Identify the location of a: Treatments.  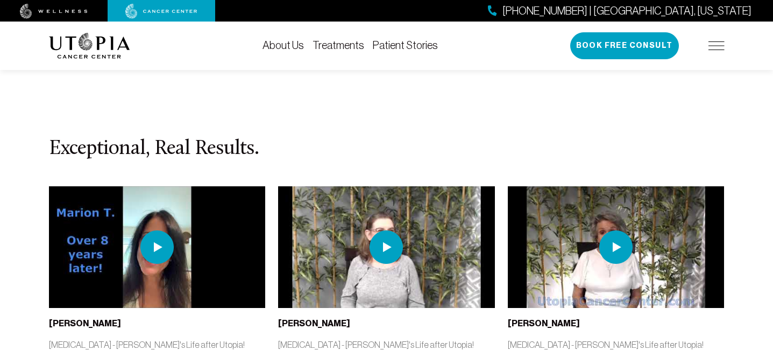
(338, 45).